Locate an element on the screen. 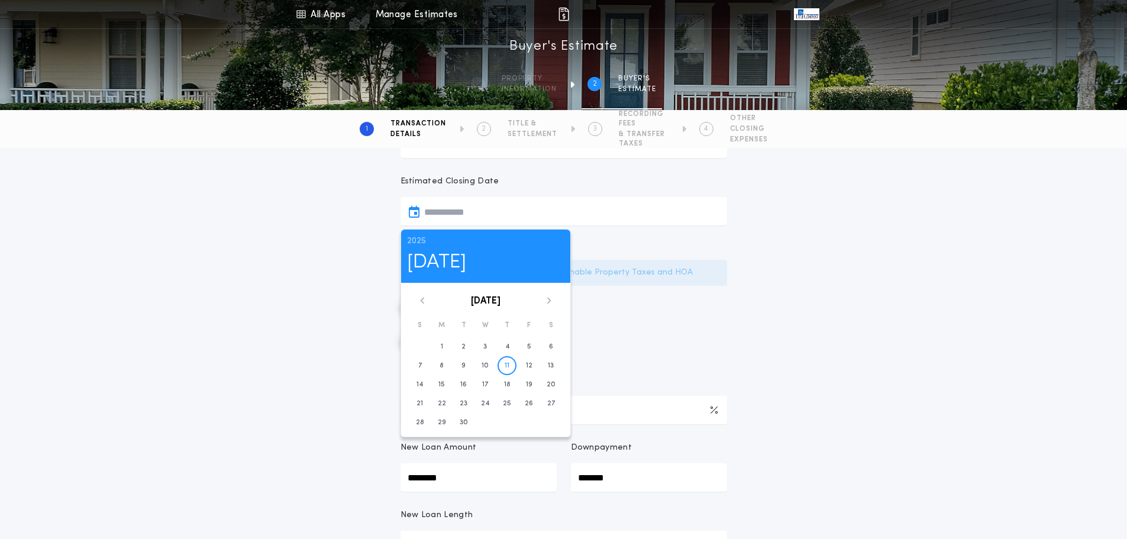  p: 2025 is located at coordinates (485, 241).